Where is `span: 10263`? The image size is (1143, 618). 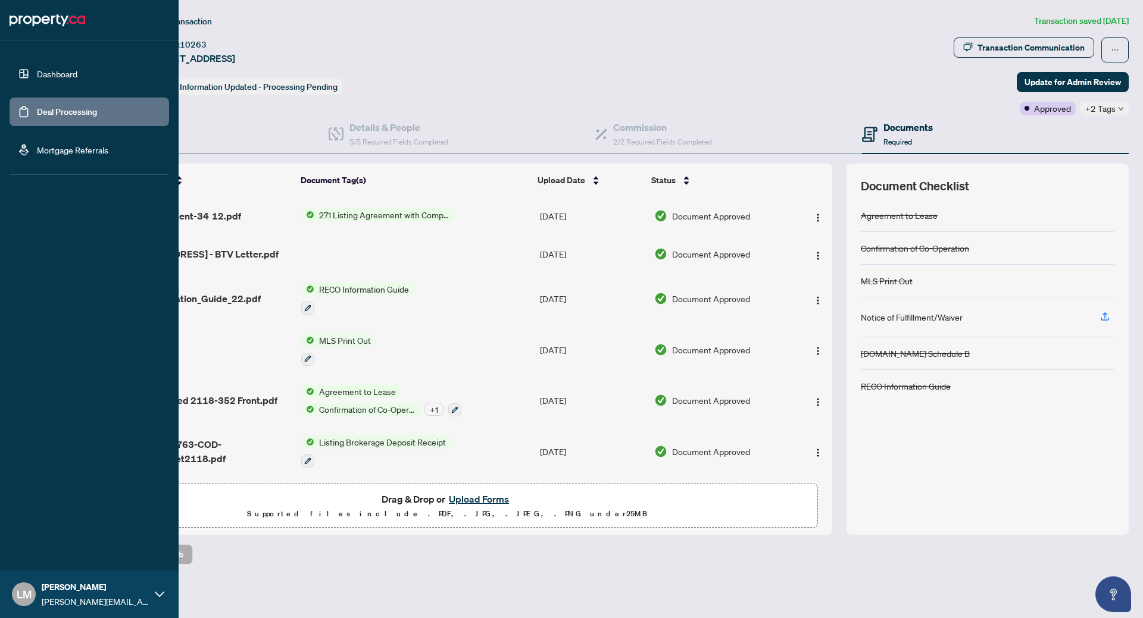 span: 10263 is located at coordinates (193, 45).